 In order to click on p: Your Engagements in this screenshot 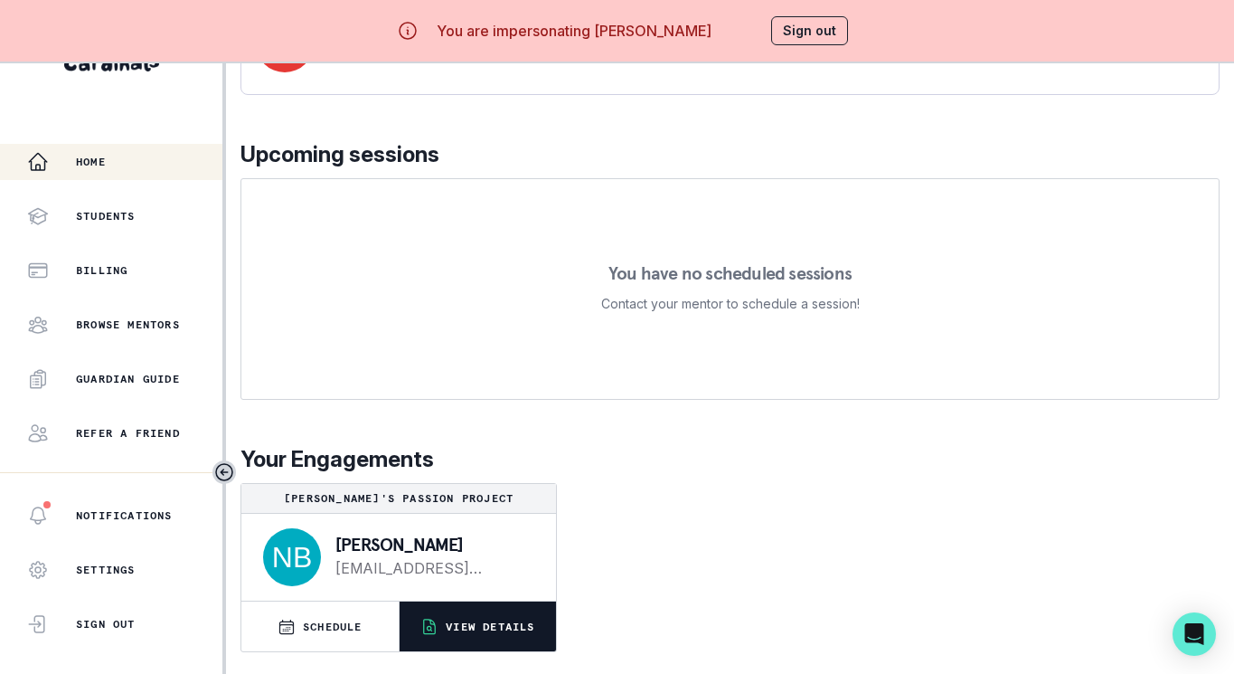, I will do `click(730, 459)`.